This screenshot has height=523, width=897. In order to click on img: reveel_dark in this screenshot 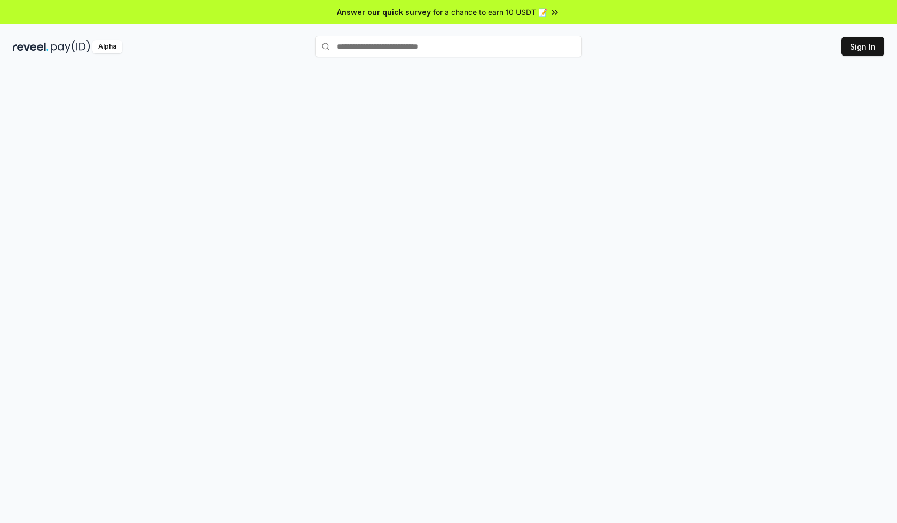, I will do `click(30, 46)`.